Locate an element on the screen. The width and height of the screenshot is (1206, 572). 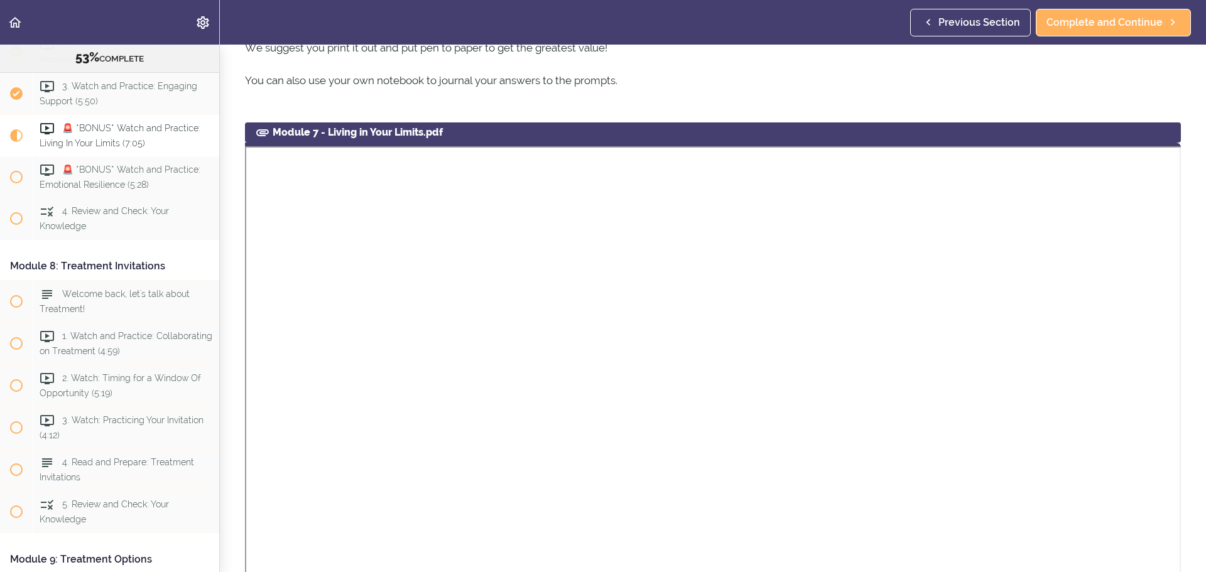
div: Module 7 - Living in Your Limits.pdf is located at coordinates (713, 133).